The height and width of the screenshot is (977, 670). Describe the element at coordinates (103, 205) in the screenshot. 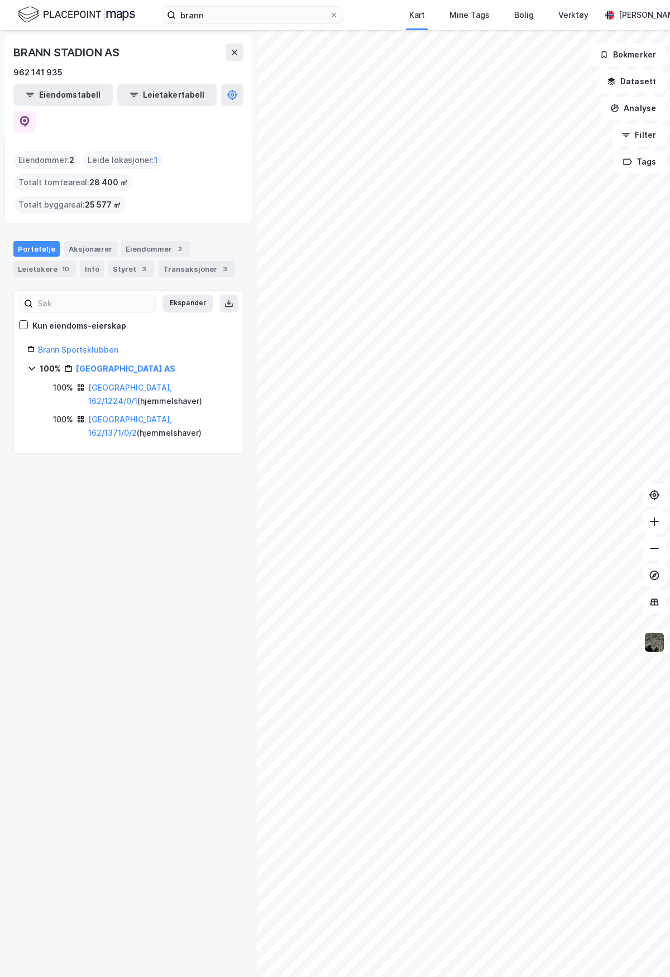

I see `span: 25 577 ㎡` at that location.